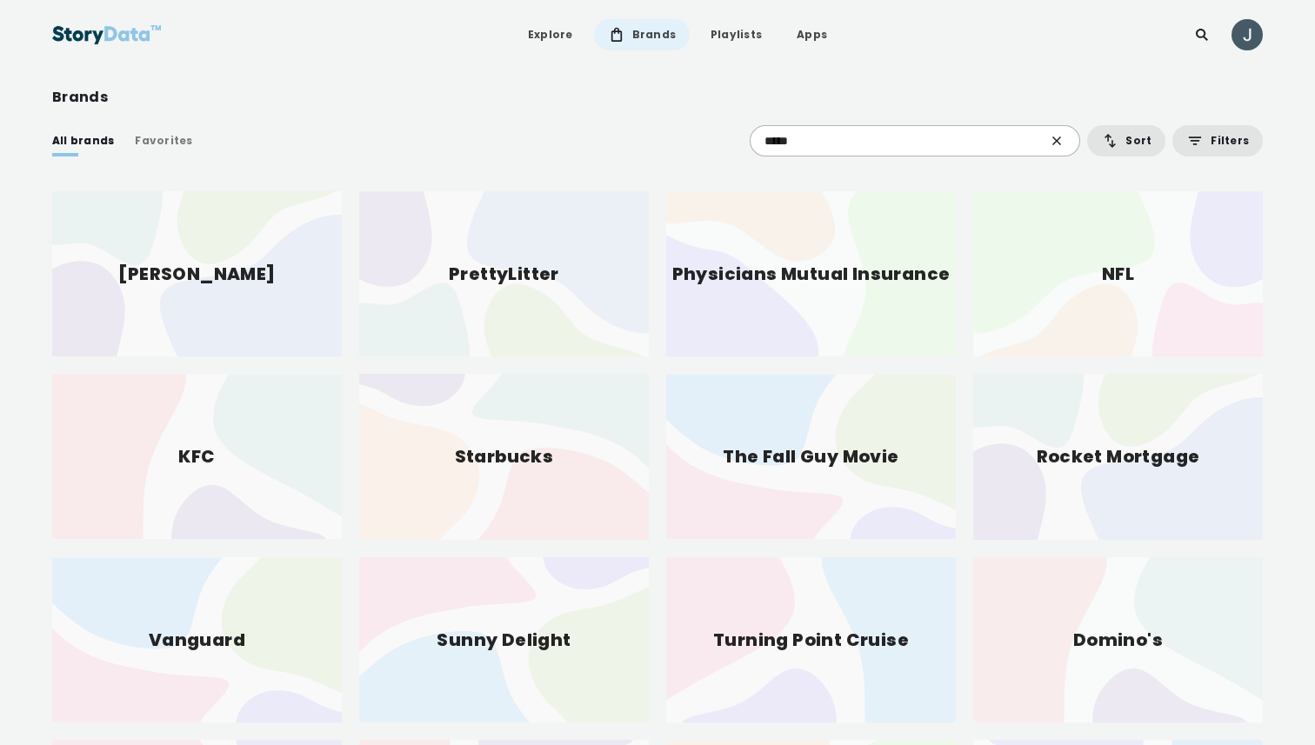  I want to click on button: Sort, so click(1126, 141).